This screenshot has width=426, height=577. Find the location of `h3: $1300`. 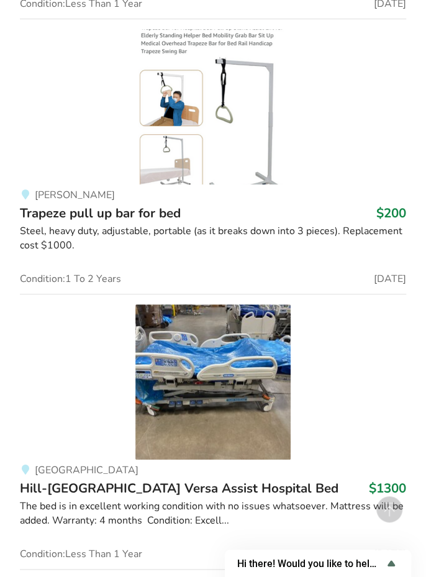

h3: $1300 is located at coordinates (387, 488).